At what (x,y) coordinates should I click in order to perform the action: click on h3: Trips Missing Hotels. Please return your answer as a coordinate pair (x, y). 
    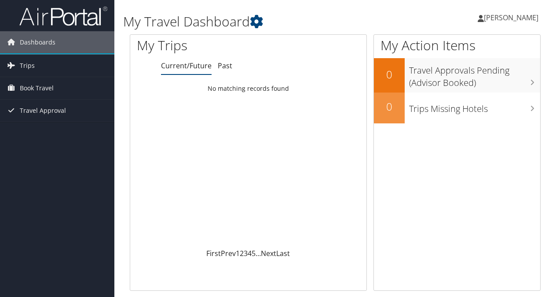
    Looking at the image, I should click on (475, 107).